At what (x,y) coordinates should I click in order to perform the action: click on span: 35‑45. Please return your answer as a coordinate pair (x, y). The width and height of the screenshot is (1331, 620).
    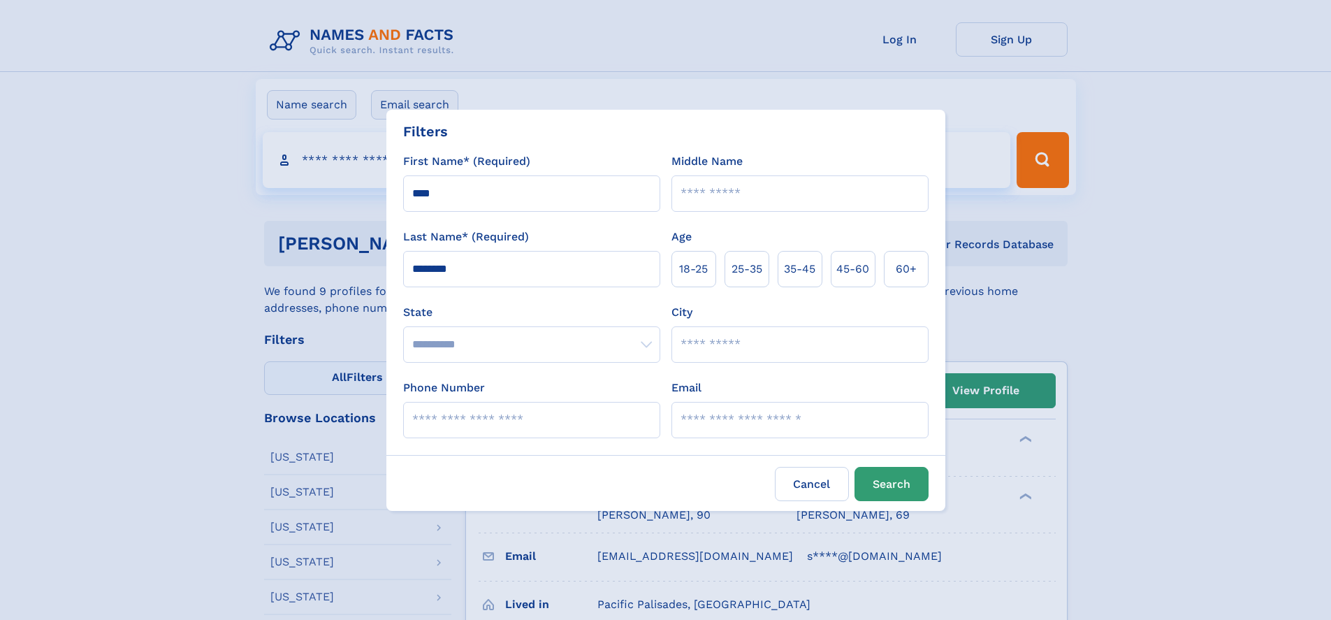
    Looking at the image, I should click on (799, 269).